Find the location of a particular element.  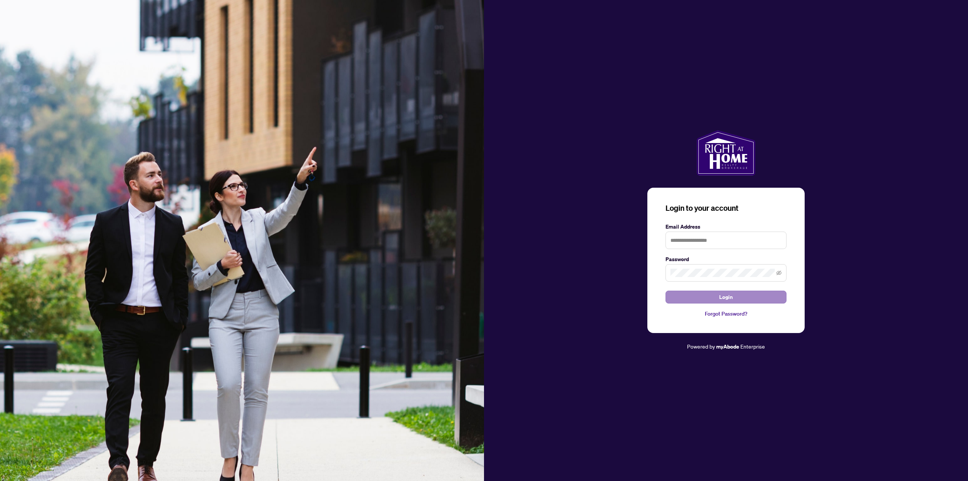

a: Forgot Password? is located at coordinates (726, 314).